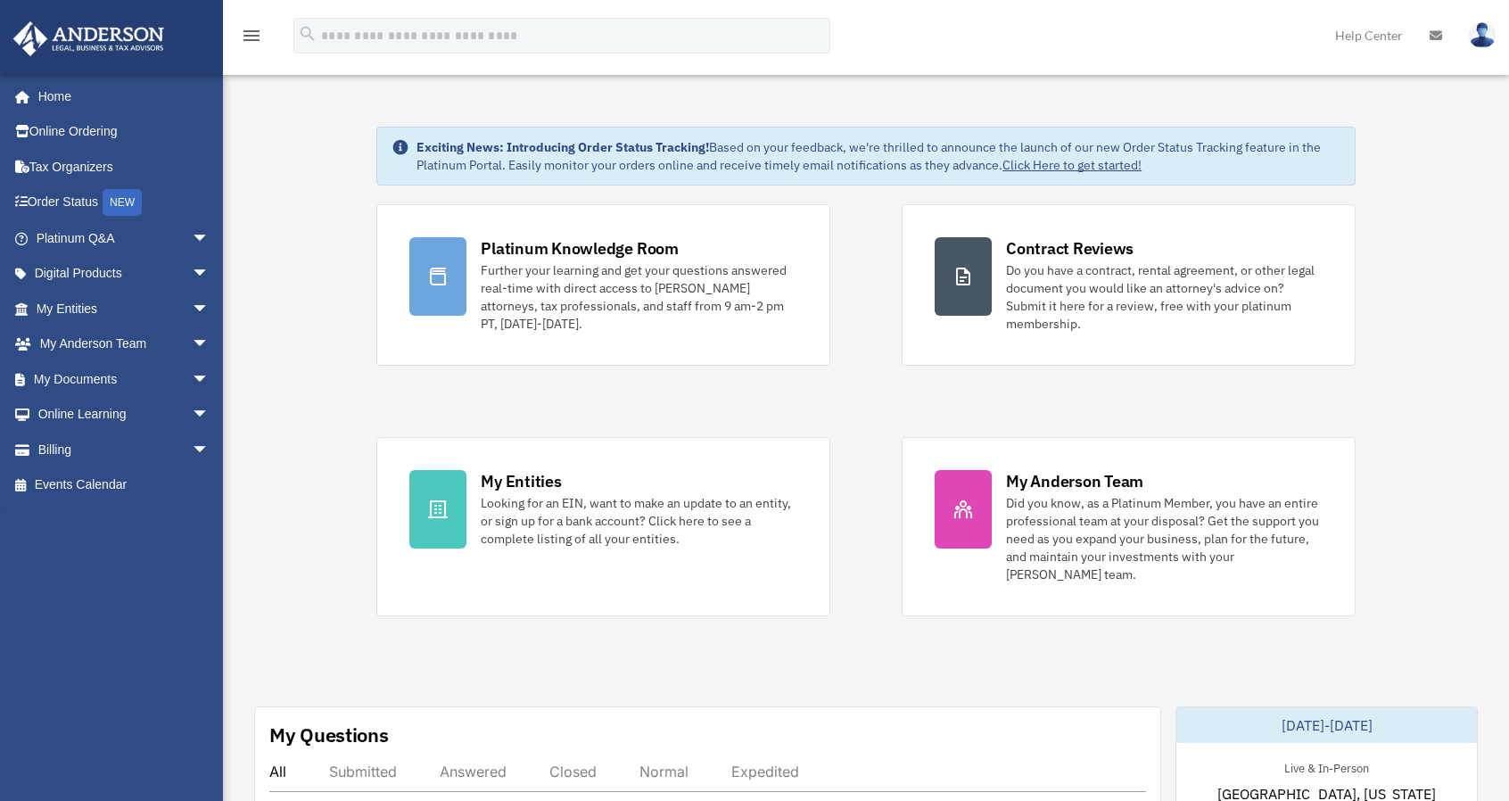 The width and height of the screenshot is (1509, 801). I want to click on div: Submitted, so click(363, 772).